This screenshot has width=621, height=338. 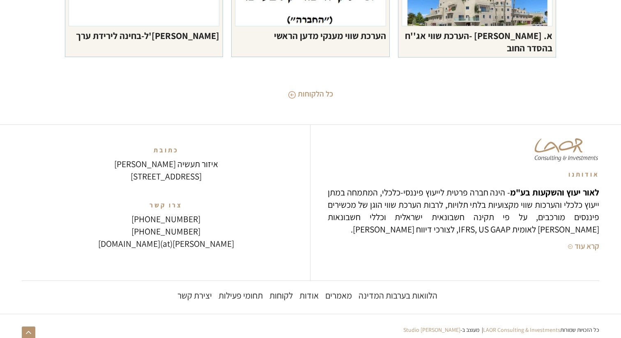 What do you see at coordinates (554, 192) in the screenshot?
I see `strong: לאור יעוץ והשקעות בע"מ` at bounding box center [554, 192].